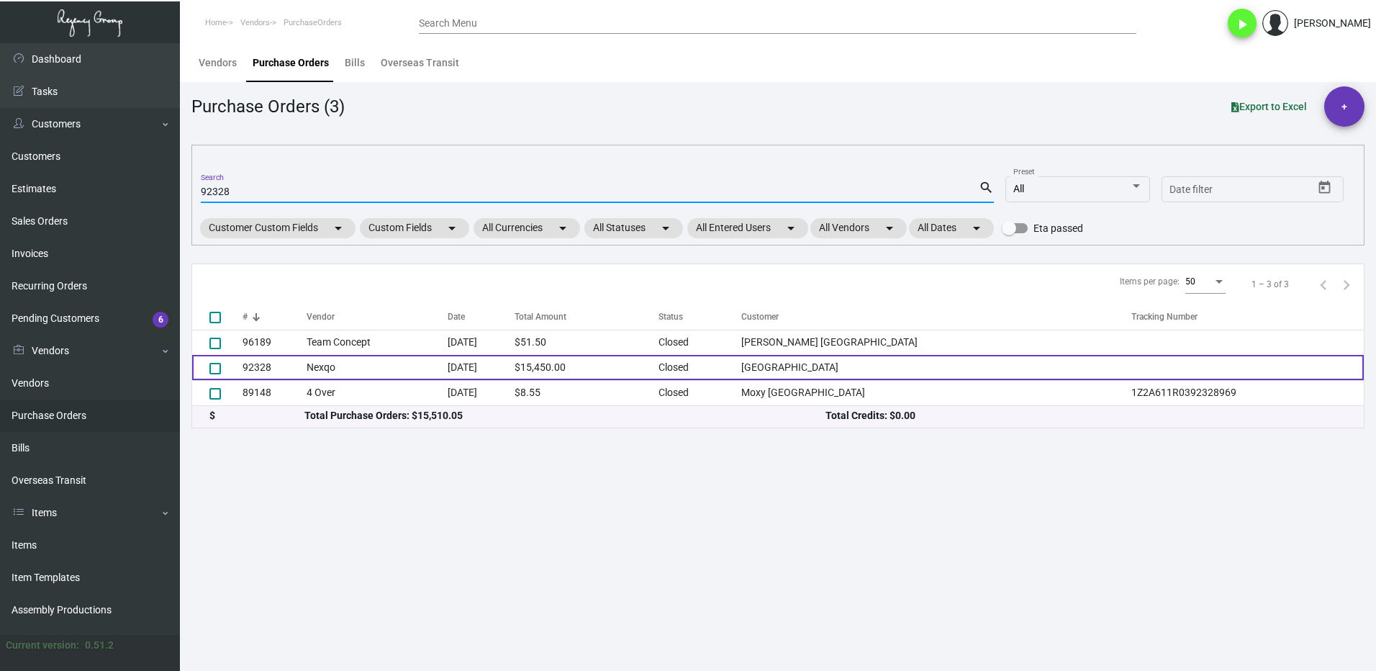 This screenshot has width=1376, height=671. Describe the element at coordinates (1269, 106) in the screenshot. I see `span: Export to Excel` at that location.